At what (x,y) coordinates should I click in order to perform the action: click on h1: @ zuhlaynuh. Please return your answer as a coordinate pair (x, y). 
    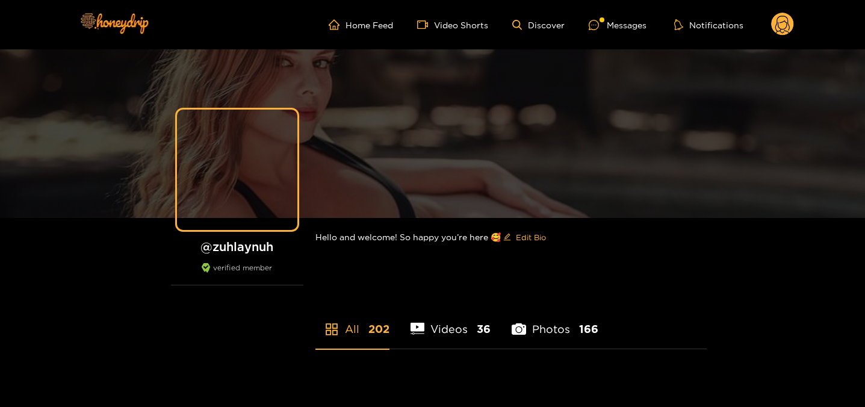
    Looking at the image, I should click on (237, 246).